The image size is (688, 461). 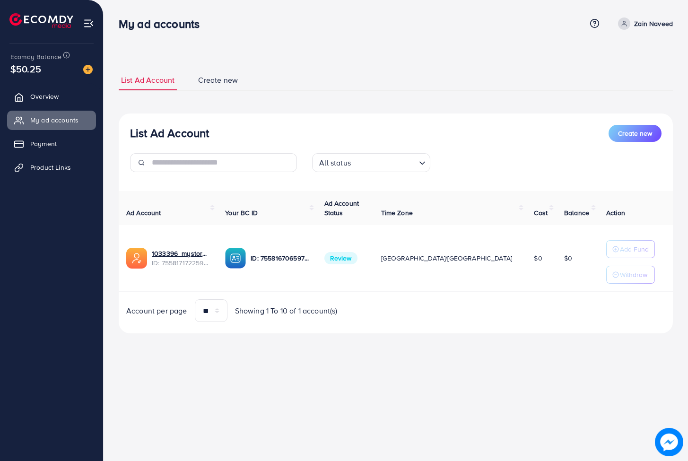 What do you see at coordinates (634, 275) in the screenshot?
I see `p: Withdraw` at bounding box center [634, 275].